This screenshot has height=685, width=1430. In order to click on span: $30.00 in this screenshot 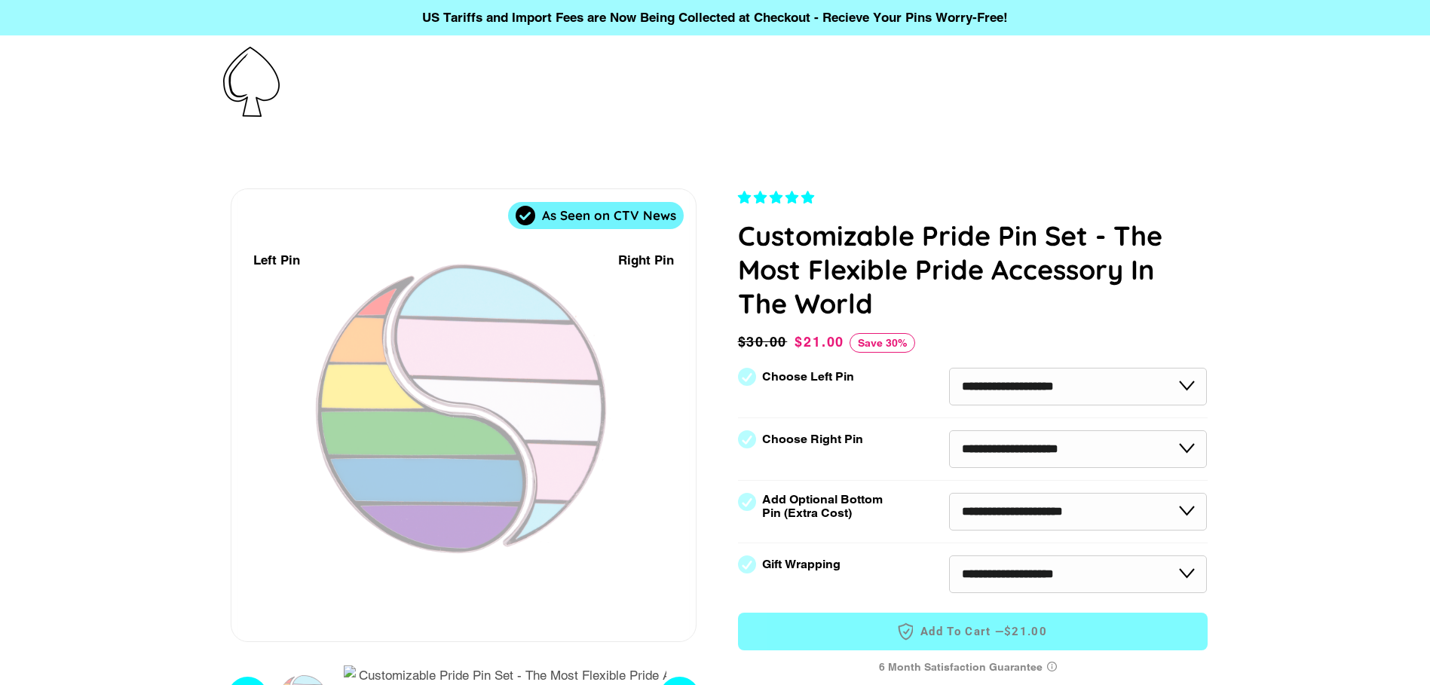, I will do `click(764, 342)`.